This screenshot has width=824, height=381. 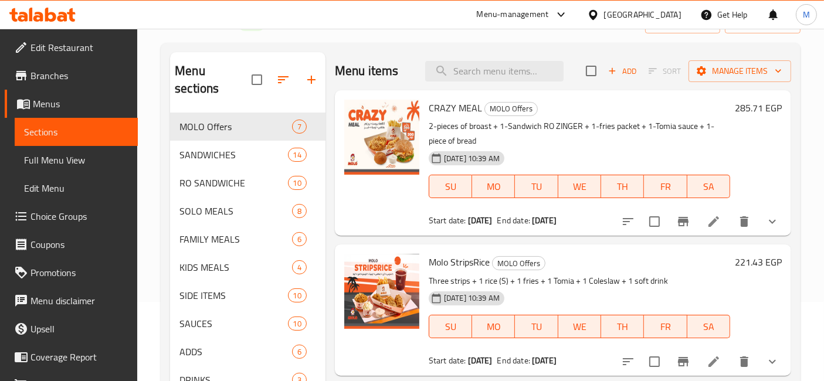 What do you see at coordinates (234, 324) in the screenshot?
I see `div: SAUCES` at bounding box center [234, 324].